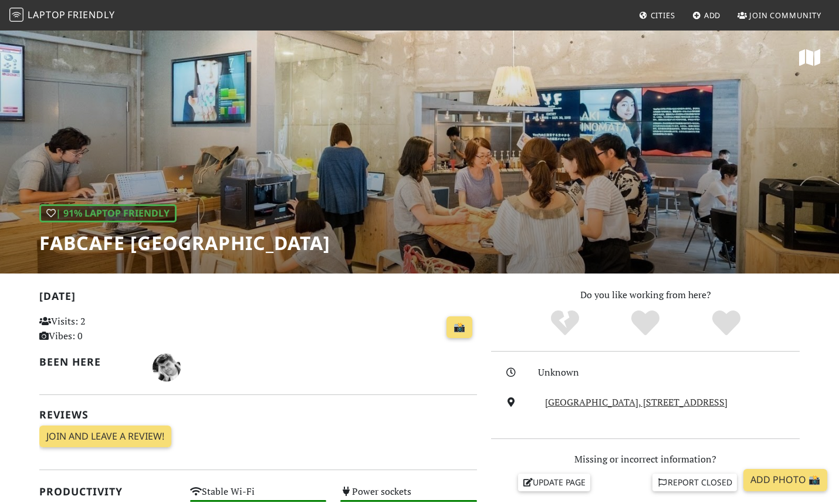  I want to click on a: Join and leave a review!, so click(105, 437).